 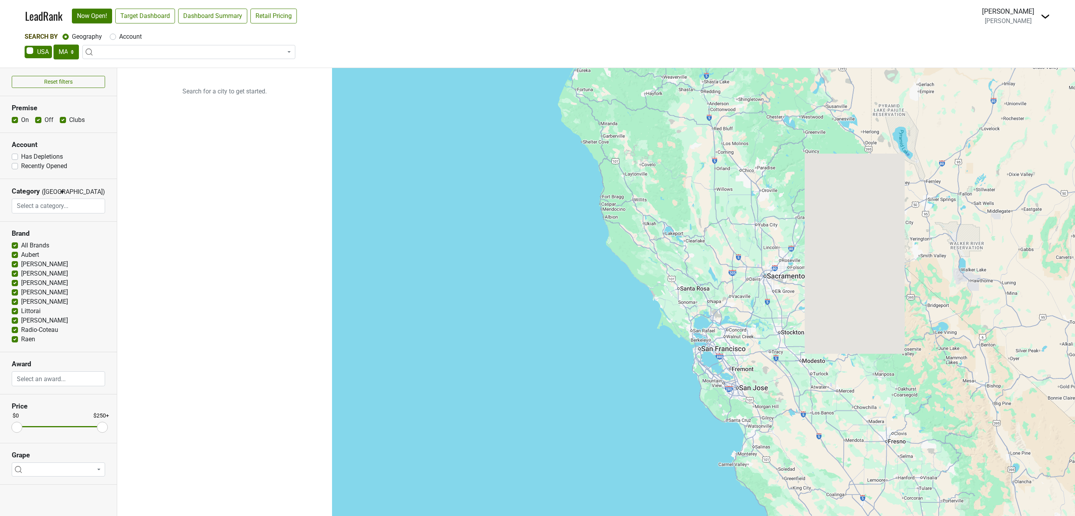 What do you see at coordinates (58, 364) in the screenshot?
I see `h3: Award` at bounding box center [58, 364].